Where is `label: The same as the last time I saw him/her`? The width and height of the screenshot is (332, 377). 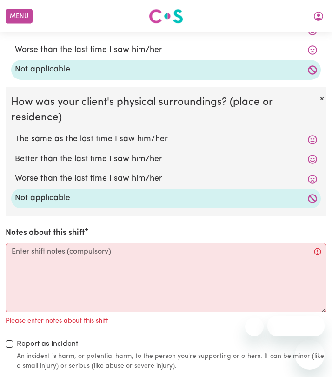
label: The same as the last time I saw him/her is located at coordinates (166, 139).